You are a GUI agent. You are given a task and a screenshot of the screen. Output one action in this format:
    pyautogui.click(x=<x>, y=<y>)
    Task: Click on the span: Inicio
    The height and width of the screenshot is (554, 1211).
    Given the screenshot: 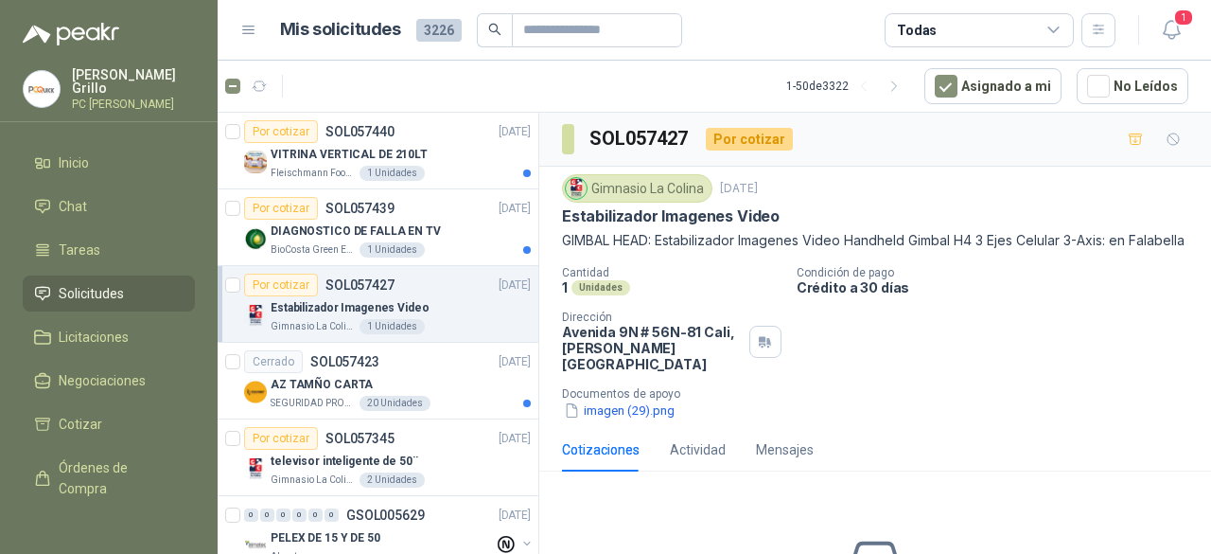 What is the action you would take?
    pyautogui.click(x=74, y=163)
    